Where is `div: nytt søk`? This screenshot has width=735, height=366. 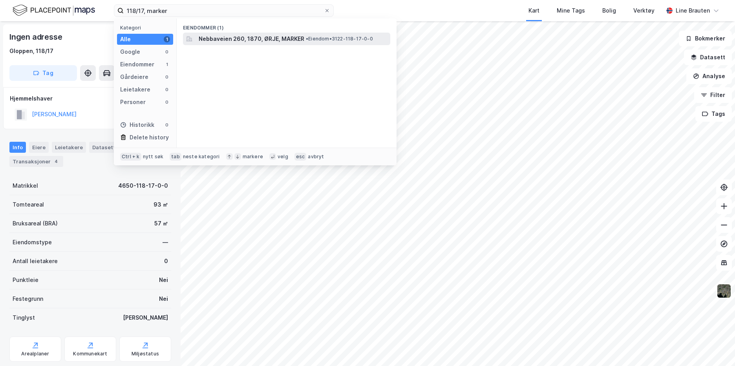 div: nytt søk is located at coordinates (153, 157).